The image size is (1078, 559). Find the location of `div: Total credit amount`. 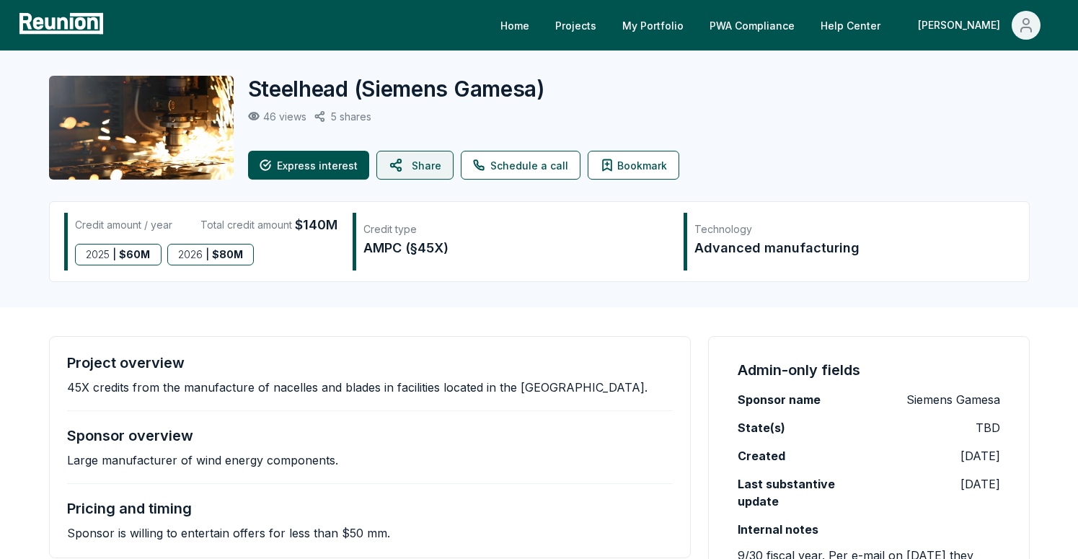

div: Total credit amount is located at coordinates (269, 225).